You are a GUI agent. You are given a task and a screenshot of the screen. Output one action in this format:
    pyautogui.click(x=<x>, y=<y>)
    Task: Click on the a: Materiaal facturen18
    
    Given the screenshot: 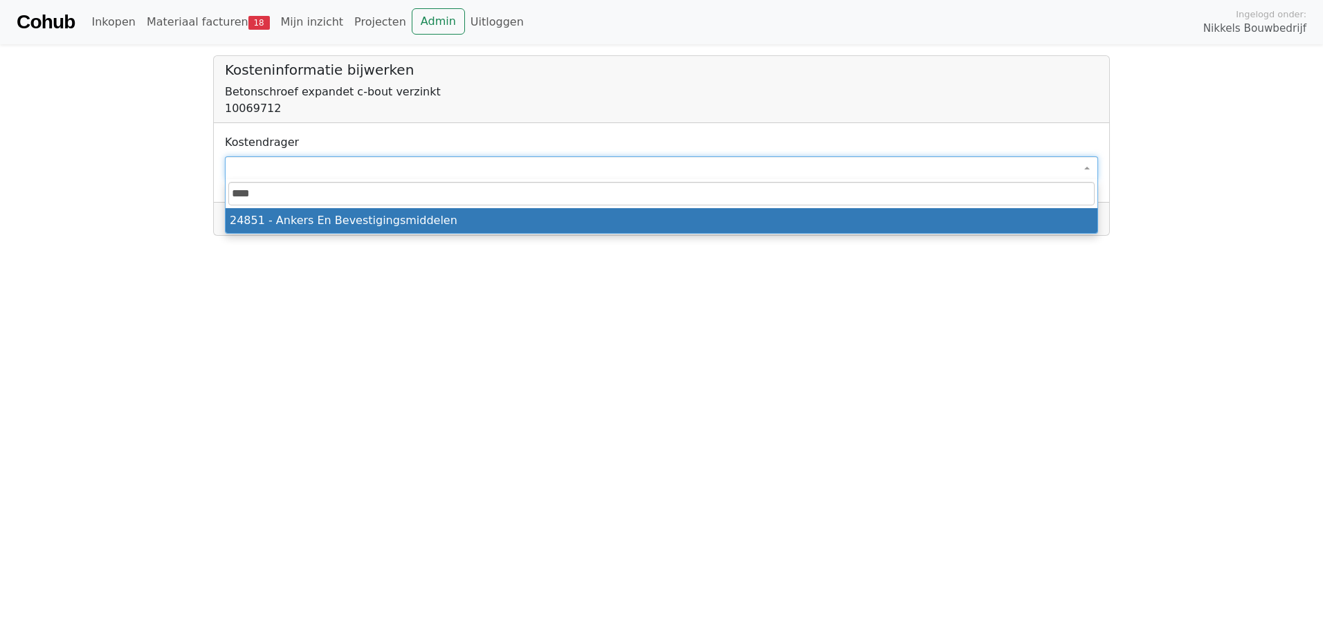 What is the action you would take?
    pyautogui.click(x=208, y=22)
    